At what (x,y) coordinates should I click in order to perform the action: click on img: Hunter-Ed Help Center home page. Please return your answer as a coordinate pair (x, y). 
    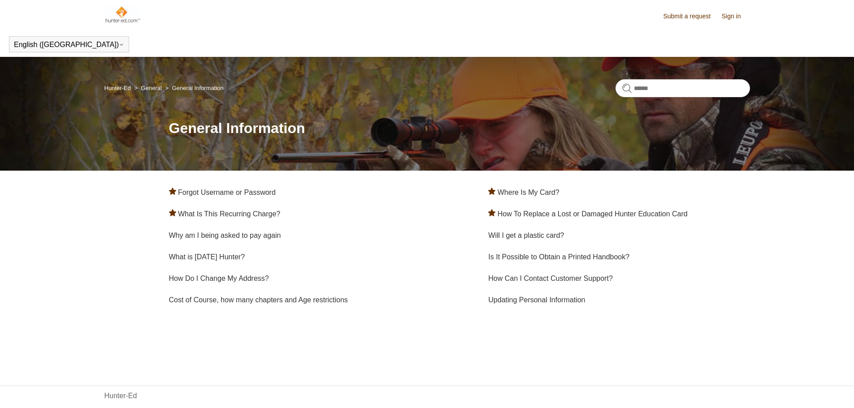
    Looking at the image, I should click on (122, 14).